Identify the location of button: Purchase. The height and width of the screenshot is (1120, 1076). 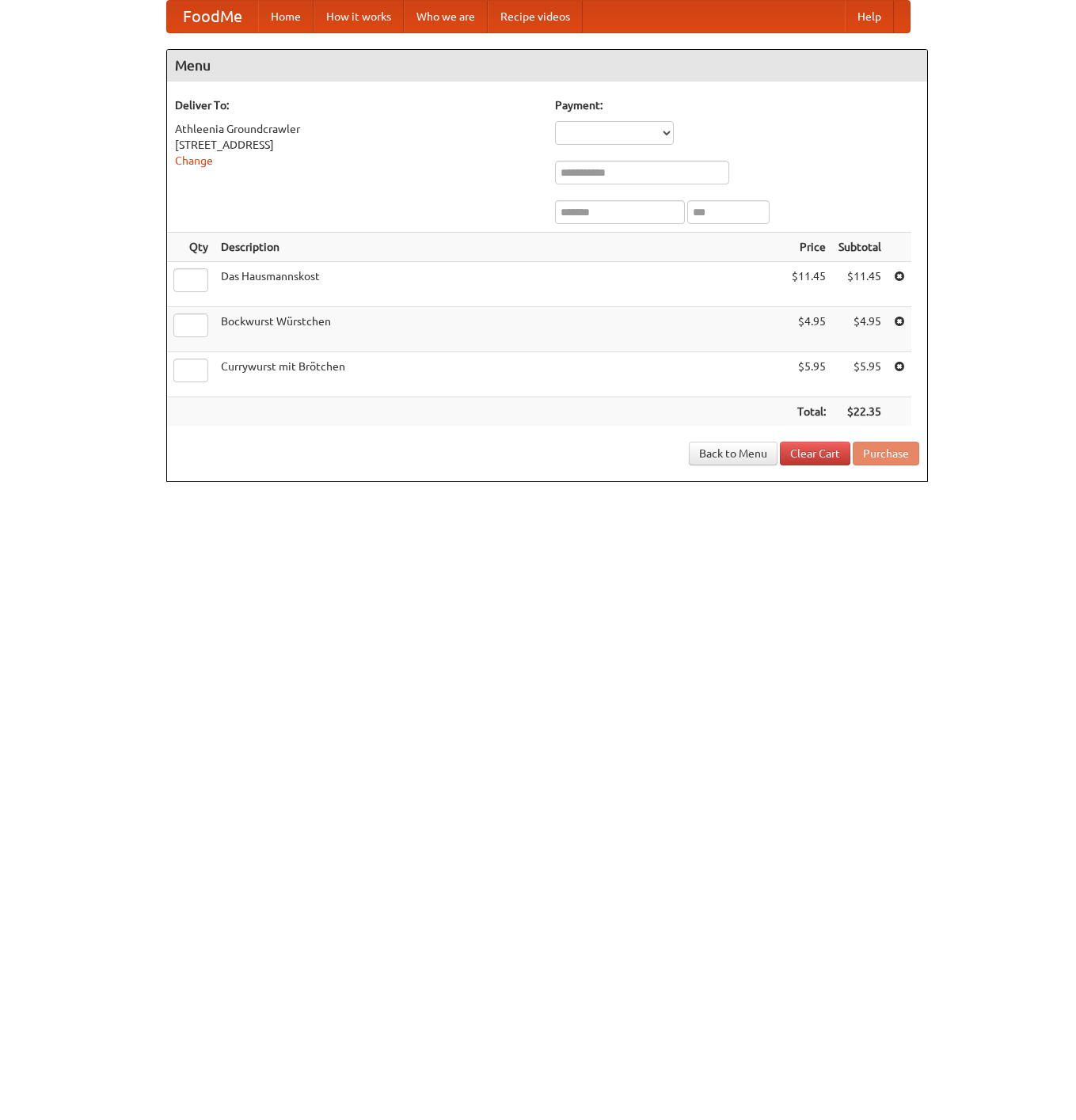
(886, 454).